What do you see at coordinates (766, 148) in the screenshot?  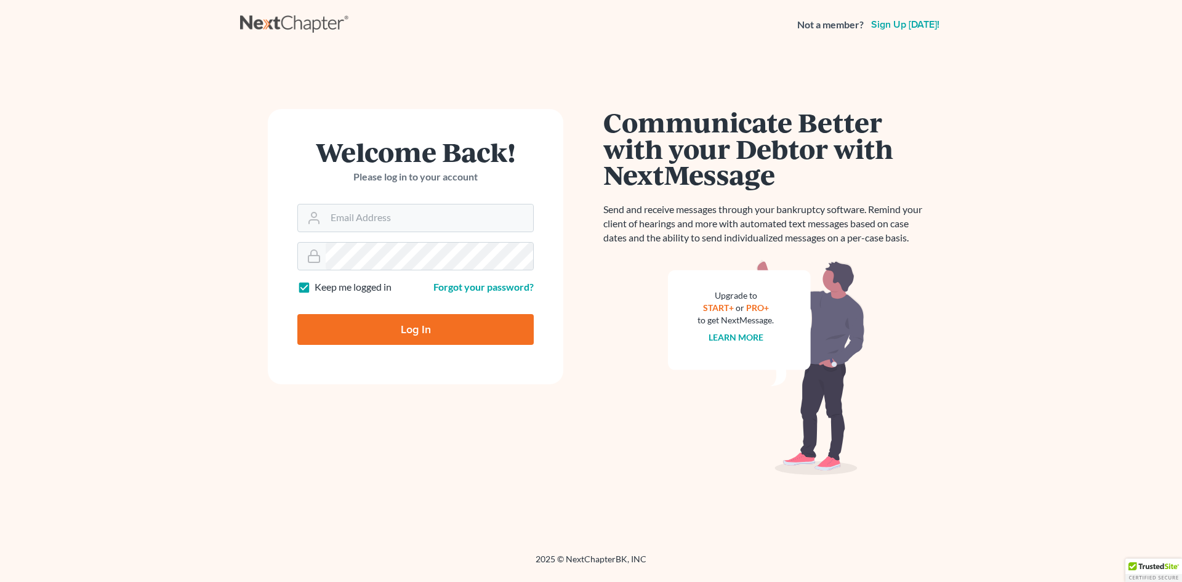 I see `h1: Communicate Better with your Debtor with NextMessage` at bounding box center [766, 148].